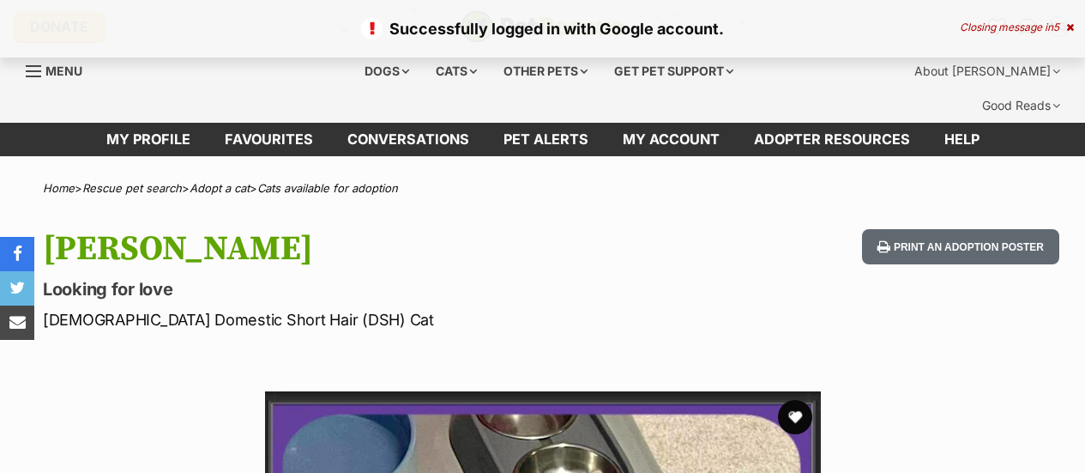 Image resolution: width=1085 pixels, height=473 pixels. Describe the element at coordinates (674, 71) in the screenshot. I see `div: Get pet support` at that location.